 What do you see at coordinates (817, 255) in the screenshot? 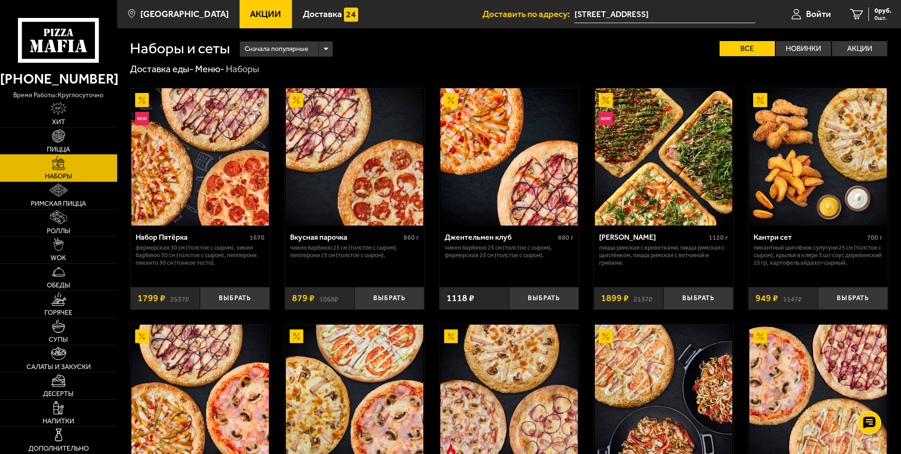
I see `p: Пикантный цыплёнок сулугуни 25 см (толстое с сыром), крылья в кляре 5 шт соус деревенский 25 гр, ...` at bounding box center [817, 255].